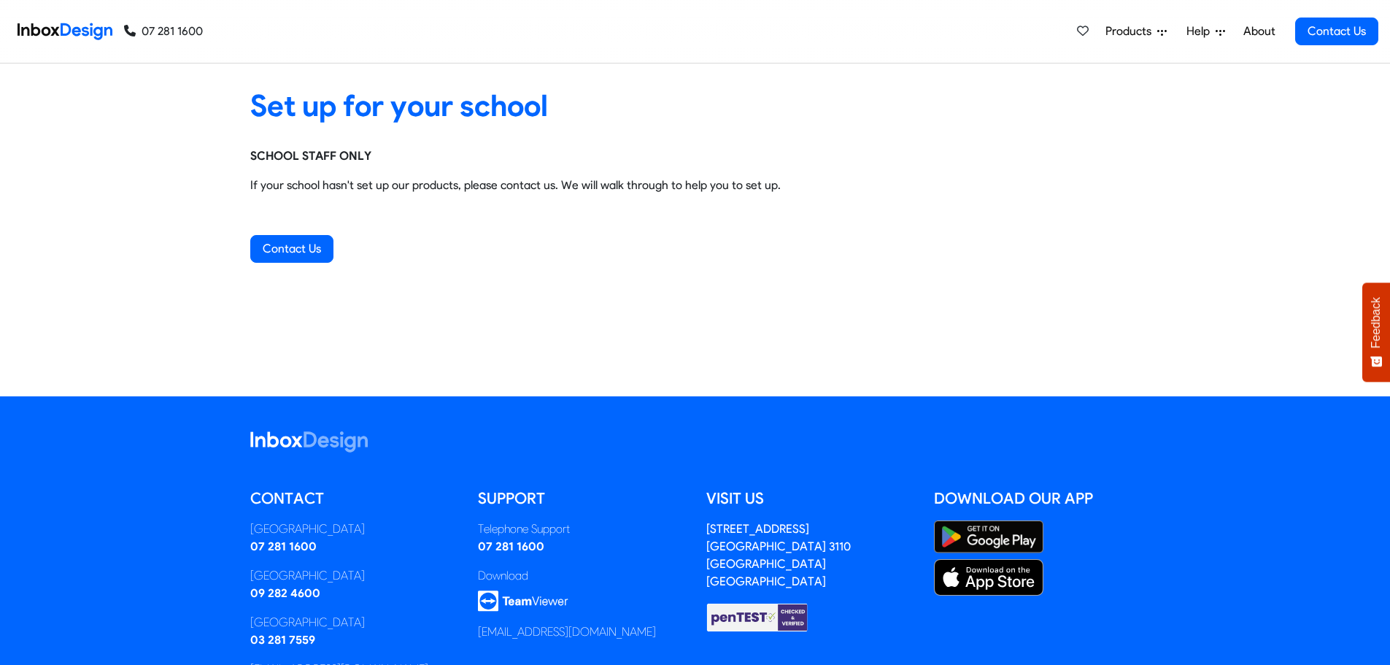 Image resolution: width=1390 pixels, height=665 pixels. Describe the element at coordinates (1376, 332) in the screenshot. I see `button: Feedback - Show survey` at that location.